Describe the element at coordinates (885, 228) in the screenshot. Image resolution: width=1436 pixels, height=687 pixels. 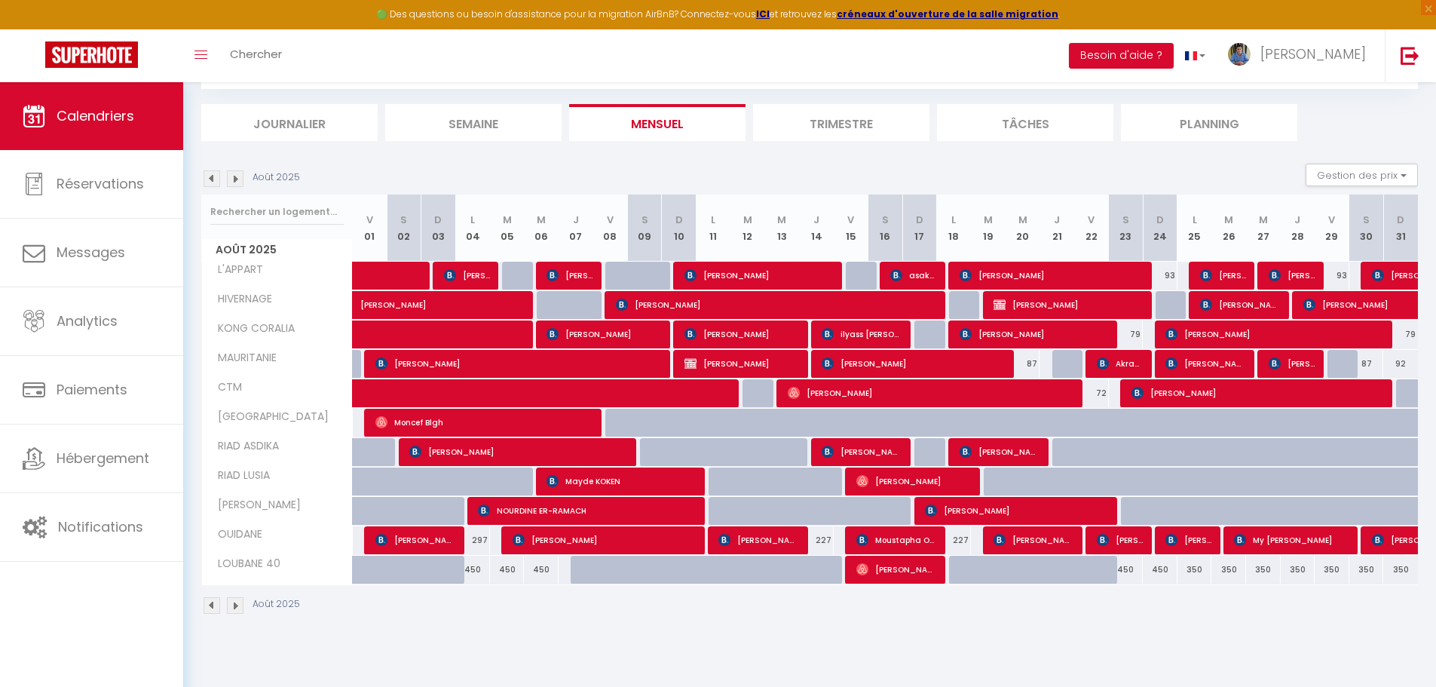
I see `th: 16` at that location.